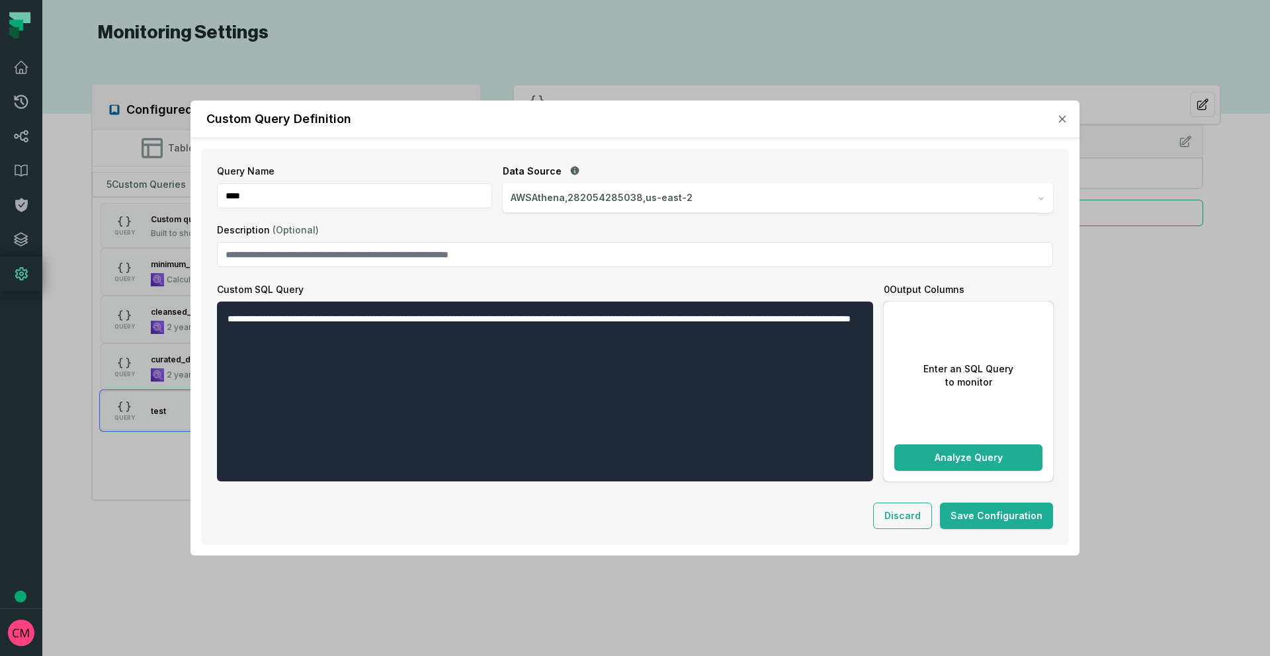 The width and height of the screenshot is (1270, 656). I want to click on button: Analyze Query, so click(969, 458).